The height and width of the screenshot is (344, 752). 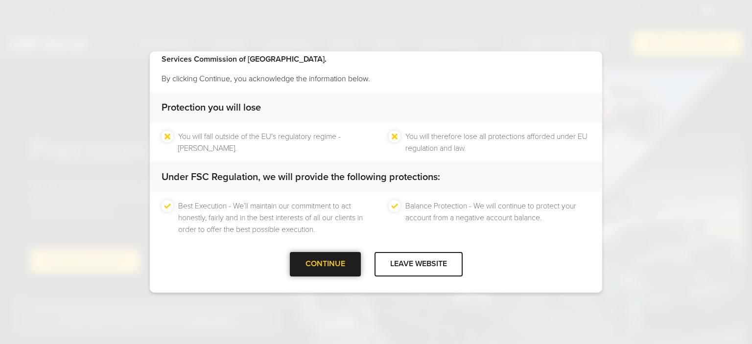 What do you see at coordinates (498, 143) in the screenshot?
I see `li: You will therefore lose all protections afforded under EU regulation and law.` at bounding box center [498, 143].